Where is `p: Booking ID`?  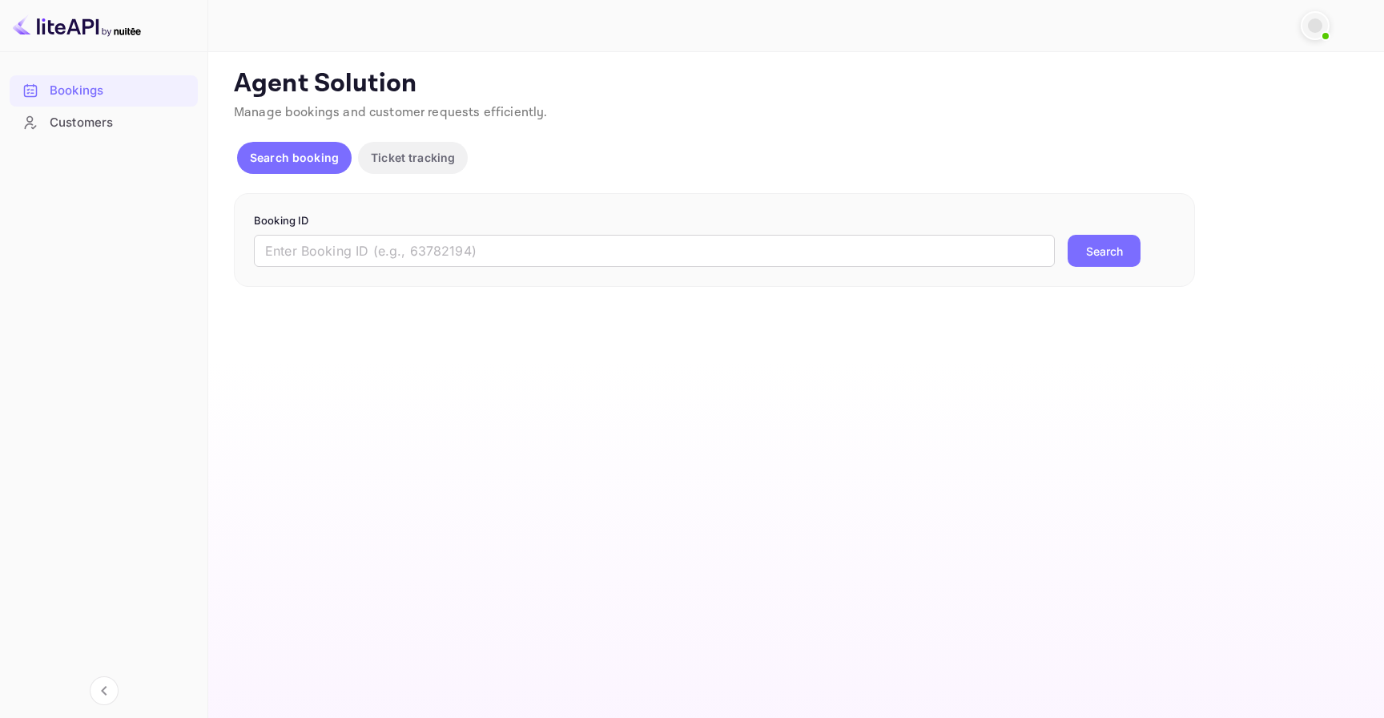 p: Booking ID is located at coordinates (714, 221).